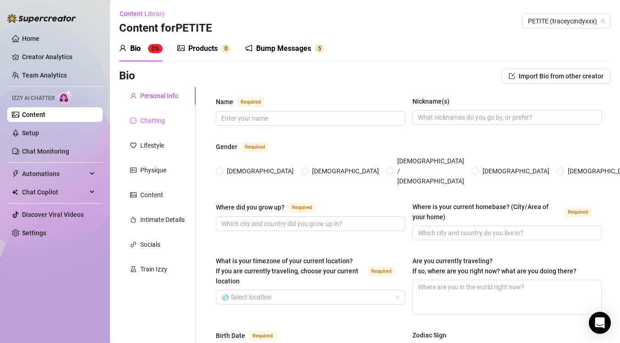 The width and height of the screenshot is (620, 343). I want to click on a: Creator Analytics, so click(59, 57).